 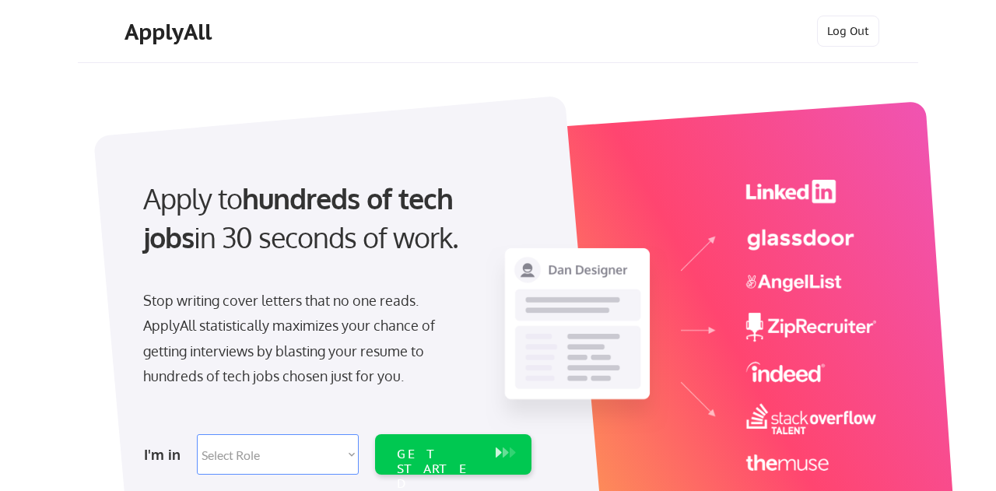 What do you see at coordinates (166, 454) in the screenshot?
I see `div: I'm in` at bounding box center [166, 454].